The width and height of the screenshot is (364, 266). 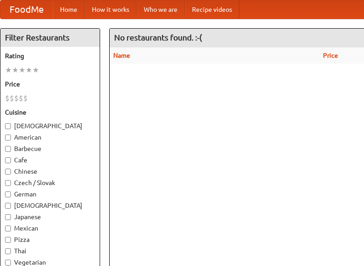 I want to click on a: FoodMe, so click(x=26, y=10).